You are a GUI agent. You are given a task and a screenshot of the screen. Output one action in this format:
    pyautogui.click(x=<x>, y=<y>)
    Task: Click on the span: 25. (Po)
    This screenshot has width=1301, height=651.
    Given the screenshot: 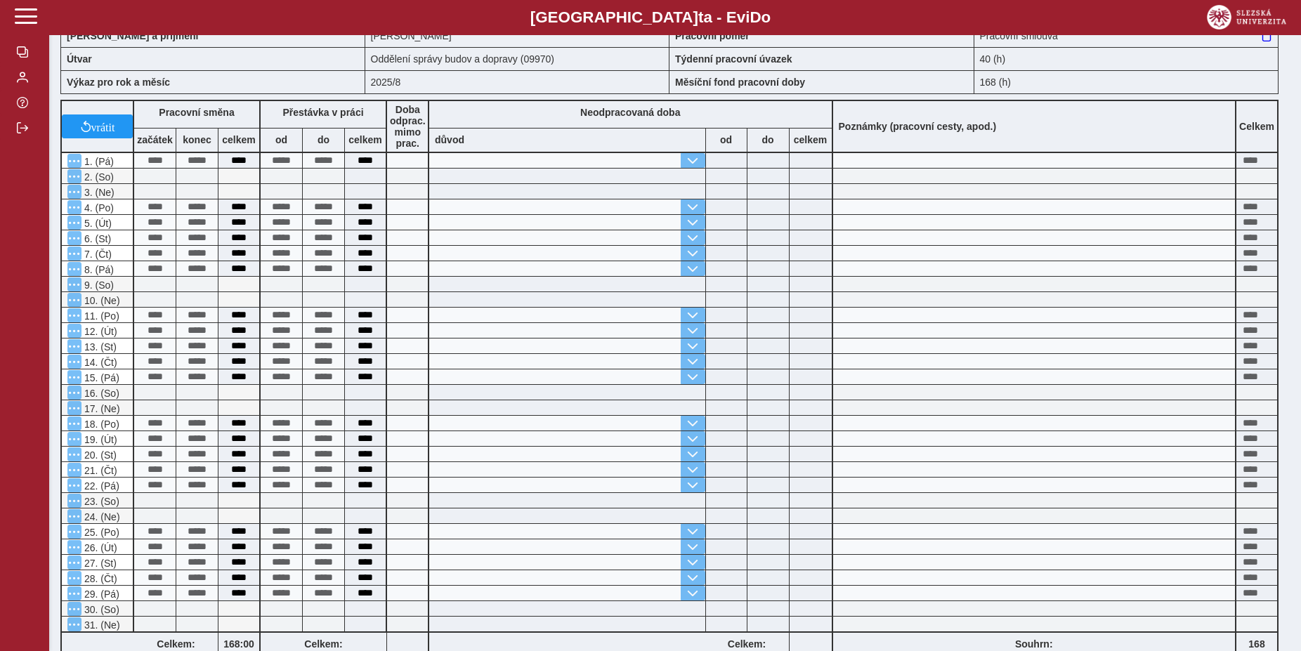 What is the action you would take?
    pyautogui.click(x=100, y=533)
    